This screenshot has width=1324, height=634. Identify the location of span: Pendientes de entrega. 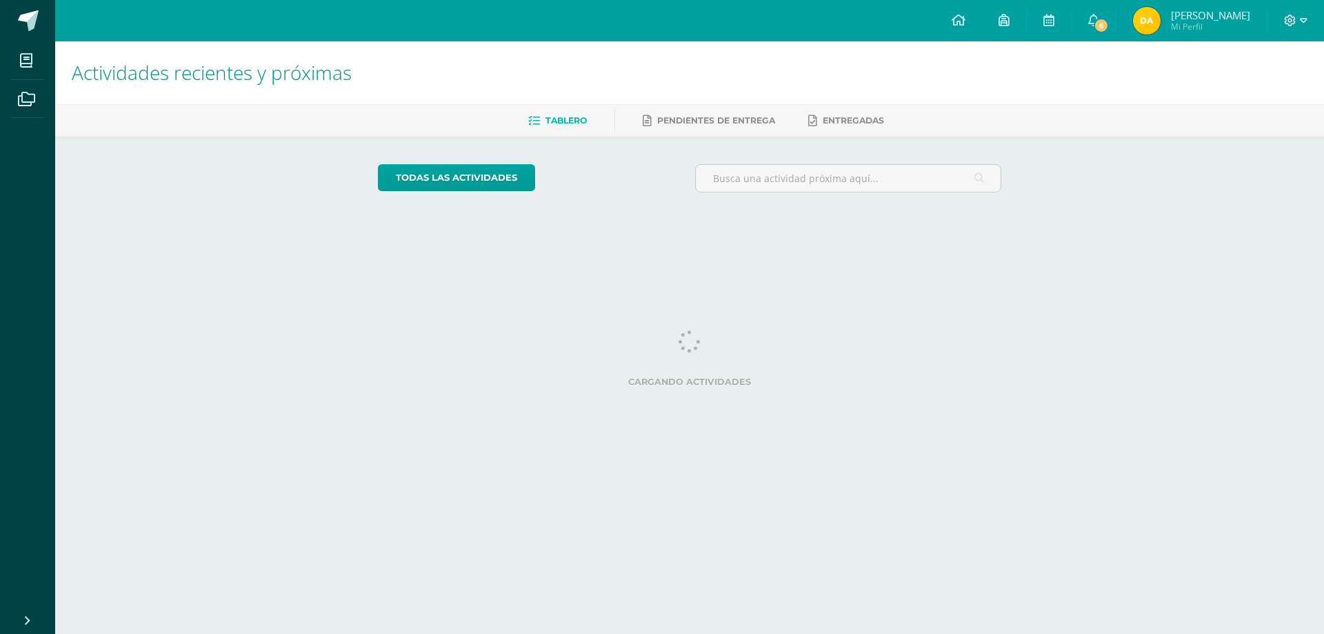
(716, 120).